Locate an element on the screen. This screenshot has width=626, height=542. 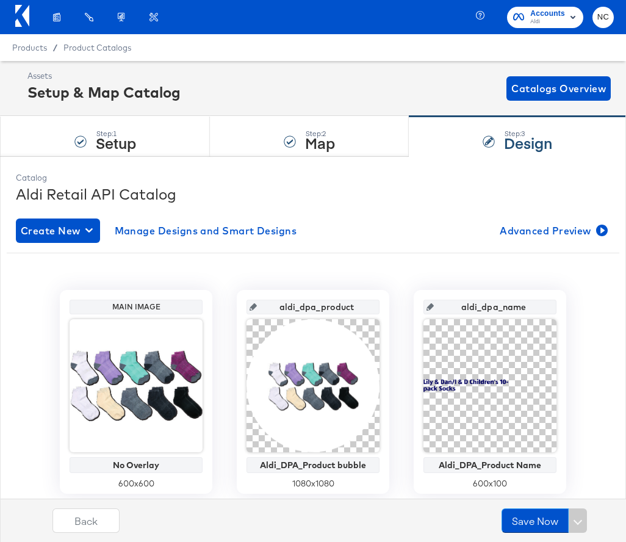
span: Aldi is located at coordinates (547, 22).